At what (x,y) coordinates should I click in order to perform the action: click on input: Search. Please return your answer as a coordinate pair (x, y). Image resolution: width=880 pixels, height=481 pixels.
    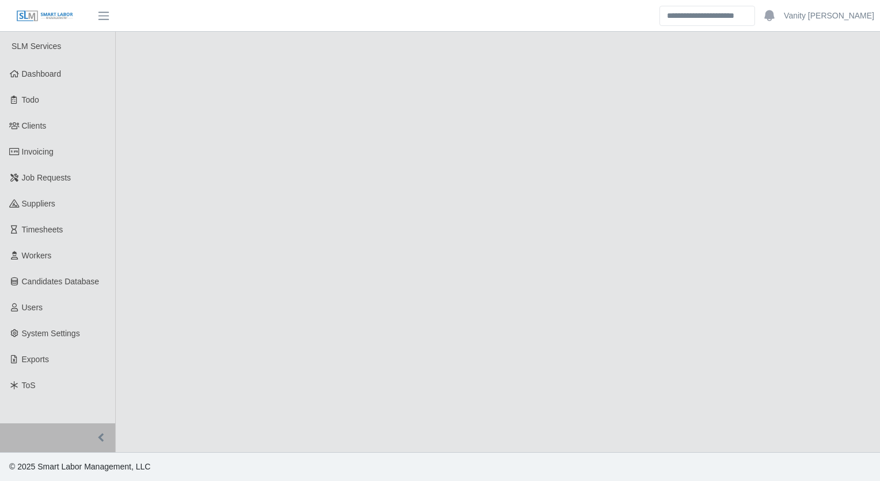
    Looking at the image, I should click on (708, 16).